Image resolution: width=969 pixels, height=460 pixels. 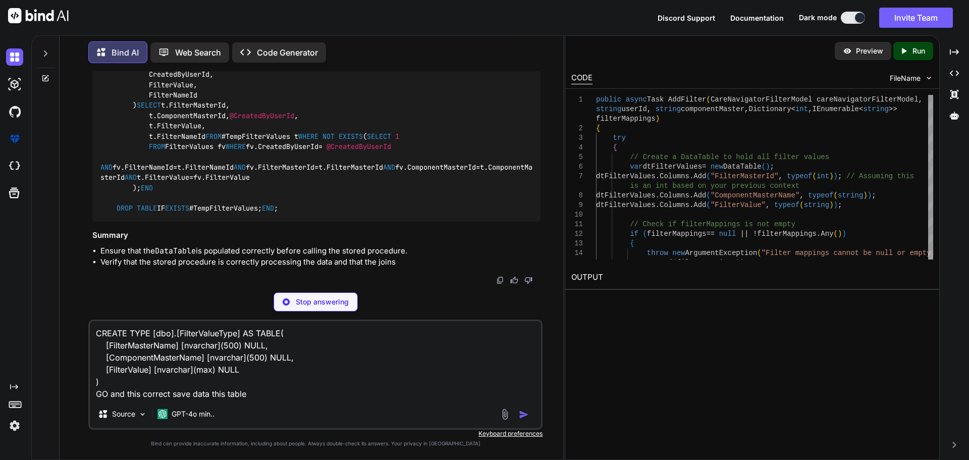 I want to click on span: EXISTS, so click(x=177, y=208).